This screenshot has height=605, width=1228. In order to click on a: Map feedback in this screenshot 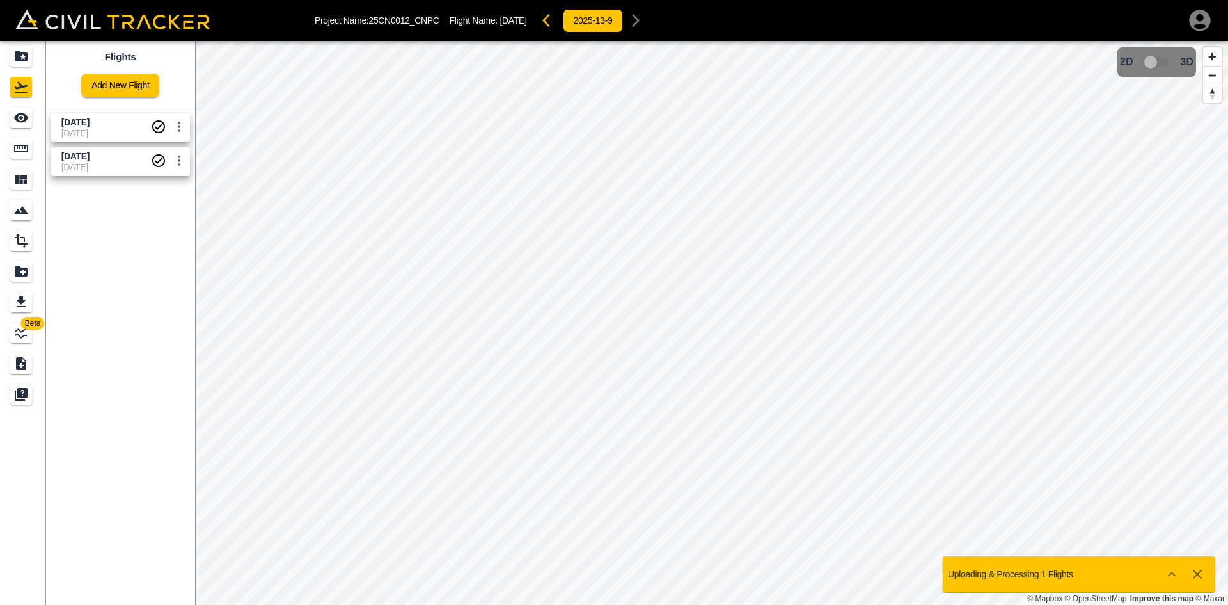, I will do `click(1162, 598)`.